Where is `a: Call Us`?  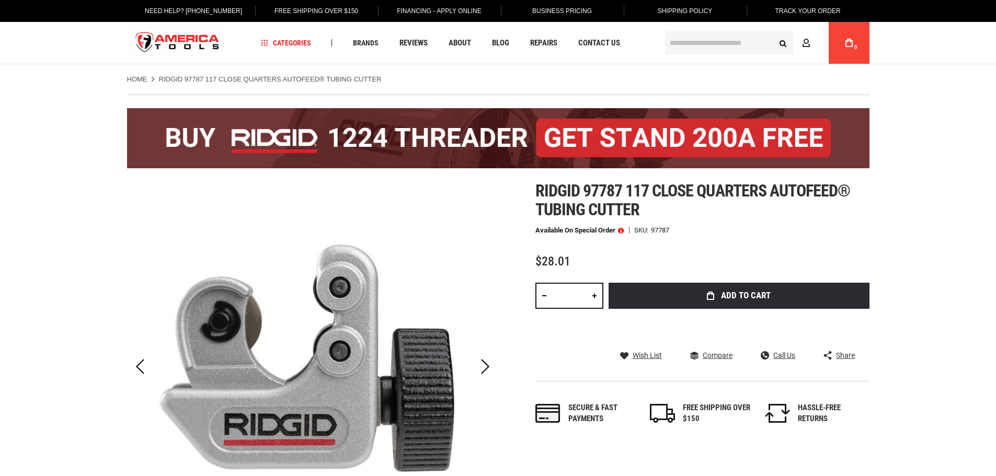
a: Call Us is located at coordinates (778, 355).